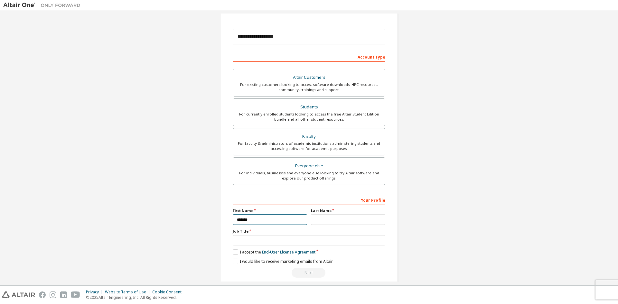  What do you see at coordinates (270, 211) in the screenshot?
I see `label: First Name` at bounding box center [270, 211].